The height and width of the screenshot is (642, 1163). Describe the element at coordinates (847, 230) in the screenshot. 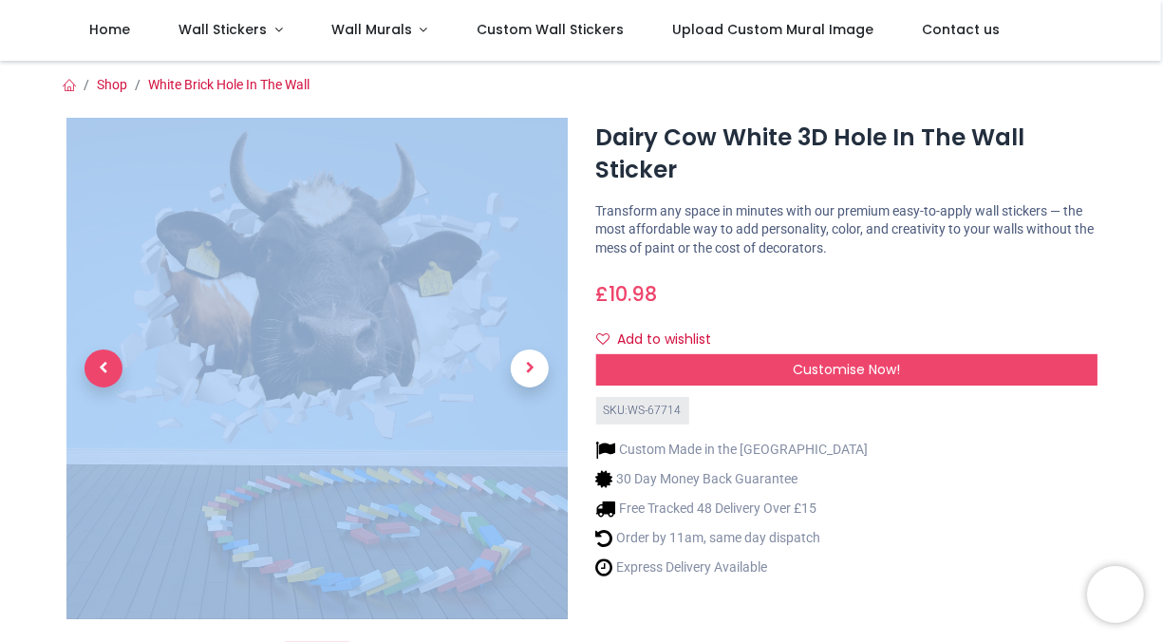

I see `p: Transform any space in minutes with our premium easy-to-apply wall stickers — the most affordable...` at that location.